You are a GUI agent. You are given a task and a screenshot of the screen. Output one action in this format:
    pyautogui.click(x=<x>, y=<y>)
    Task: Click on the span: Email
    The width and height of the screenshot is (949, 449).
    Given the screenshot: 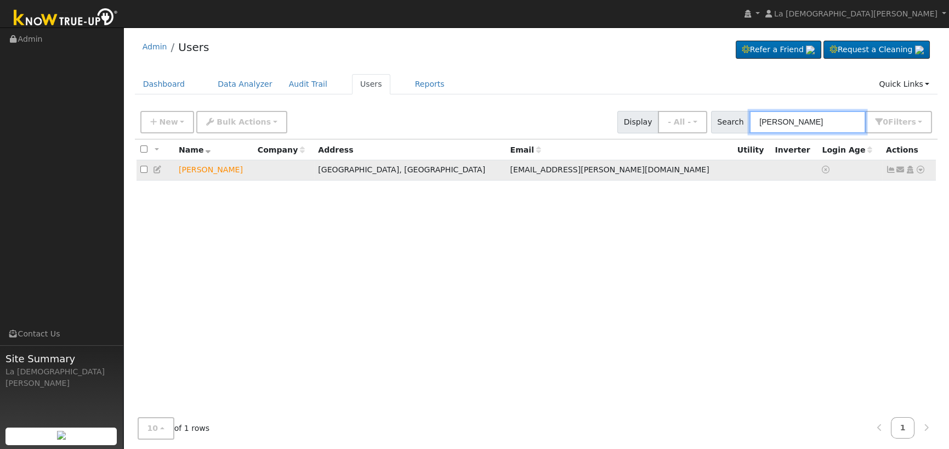 What is the action you would take?
    pyautogui.click(x=526, y=150)
    